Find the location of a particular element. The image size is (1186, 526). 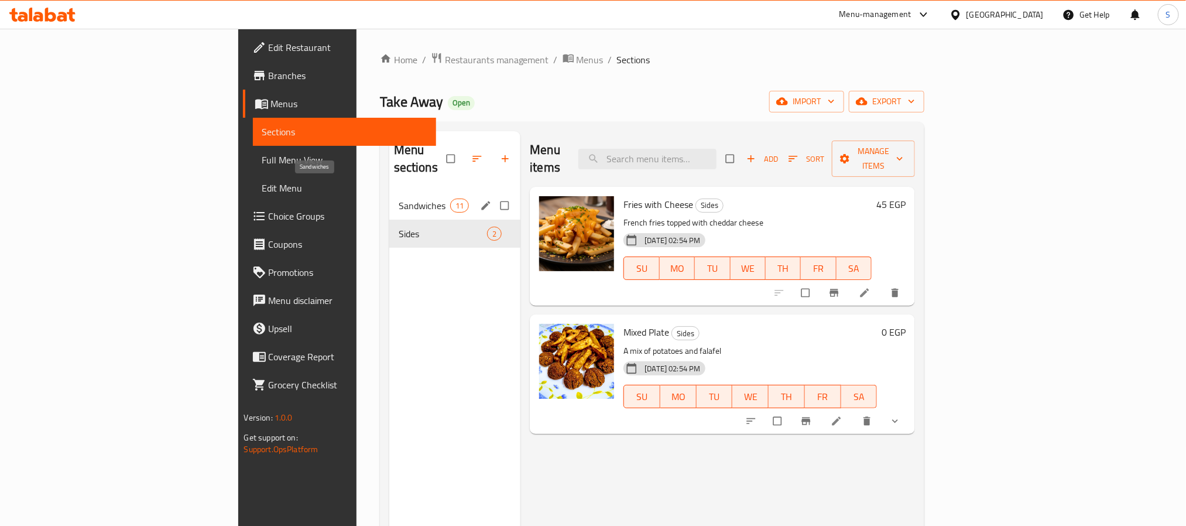

span: Sections is located at coordinates (344, 132).